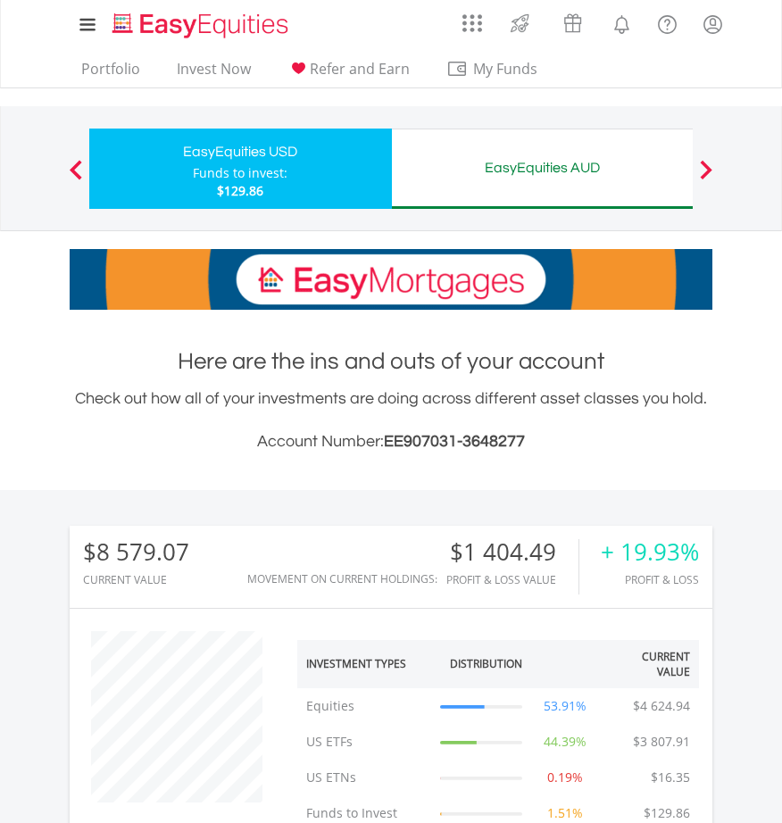 This screenshot has width=782, height=823. Describe the element at coordinates (564, 742) in the screenshot. I see `td: 44.39%` at that location.